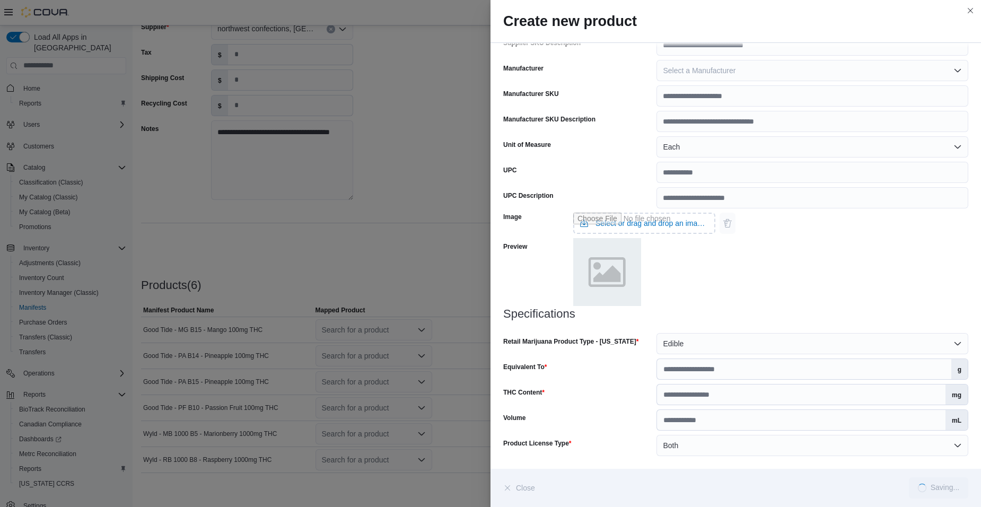 The height and width of the screenshot is (507, 981). Describe the element at coordinates (528, 196) in the screenshot. I see `label: UPC Description` at that location.